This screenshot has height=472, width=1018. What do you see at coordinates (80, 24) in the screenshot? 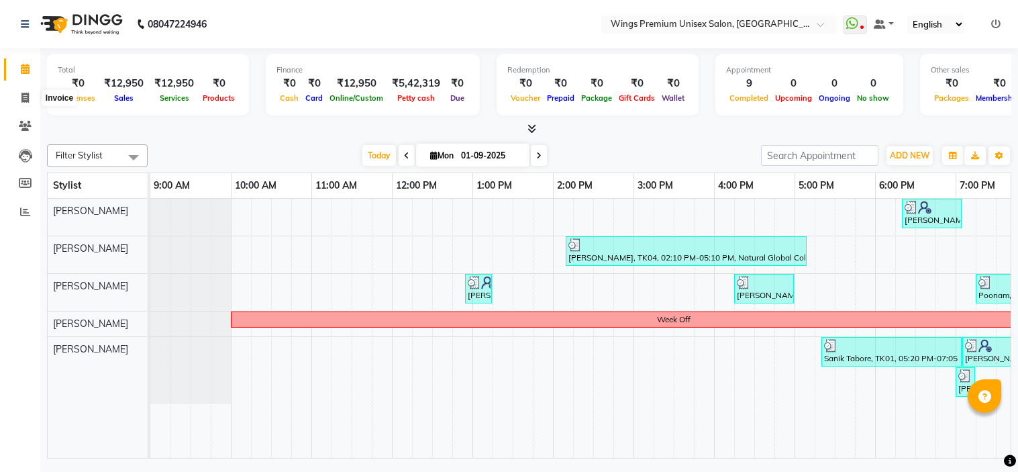
I see `img: logo` at bounding box center [80, 24].